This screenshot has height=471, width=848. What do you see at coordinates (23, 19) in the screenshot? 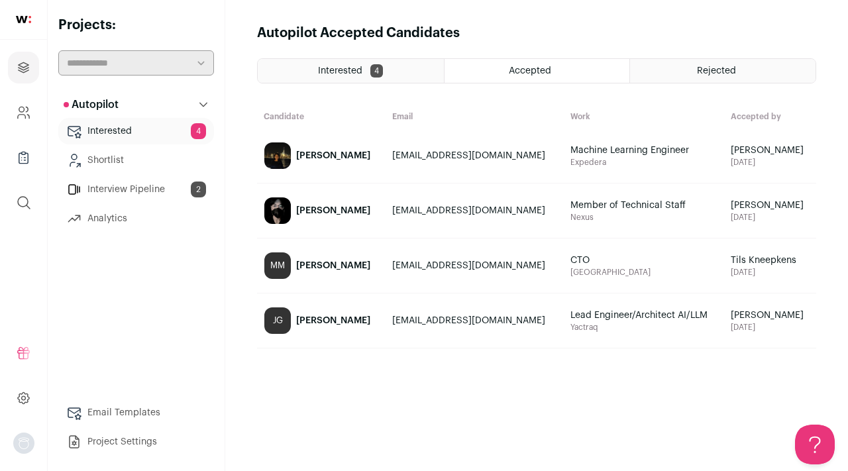
I see `img: wellfound-shorthand-0d5821cbd27db2630d0214b213865d53afaa358527fdda9d0ea32b1df1b89c2c.svg` at bounding box center [23, 19].